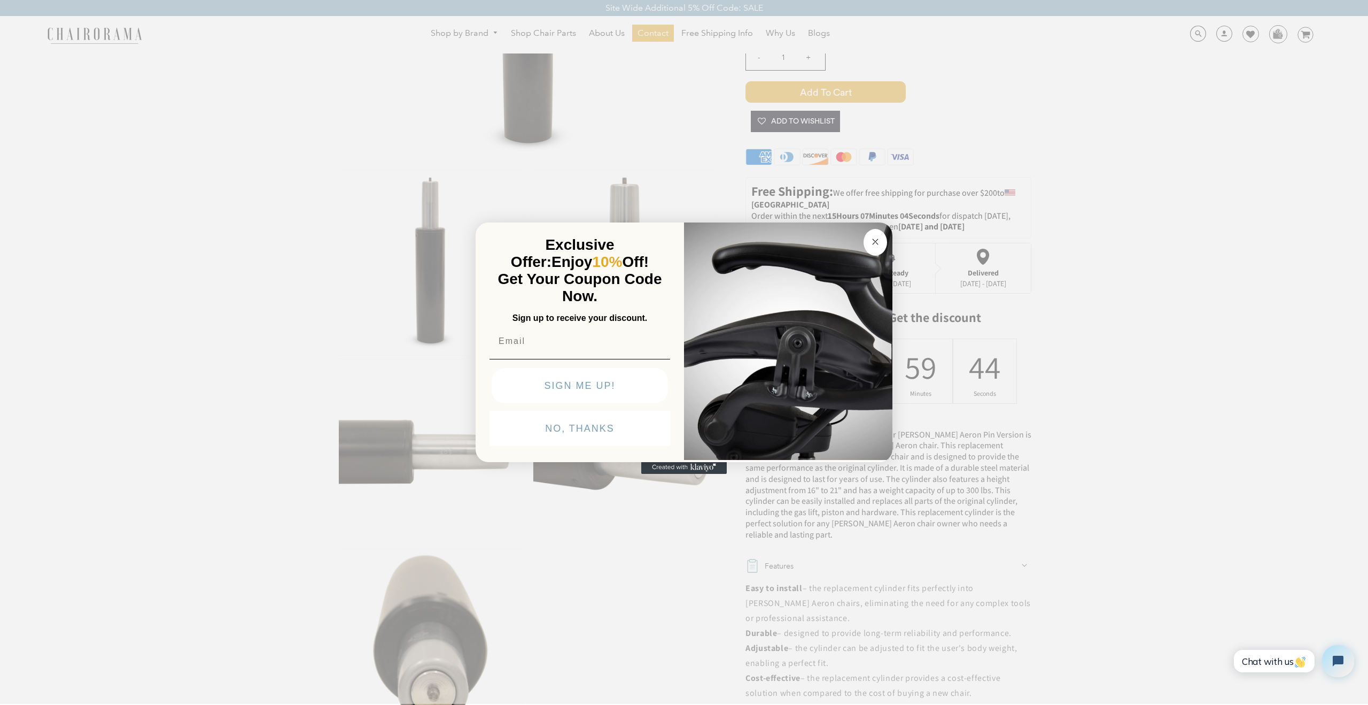  Describe the element at coordinates (600, 261) in the screenshot. I see `span: Enjoy Off!` at that location.